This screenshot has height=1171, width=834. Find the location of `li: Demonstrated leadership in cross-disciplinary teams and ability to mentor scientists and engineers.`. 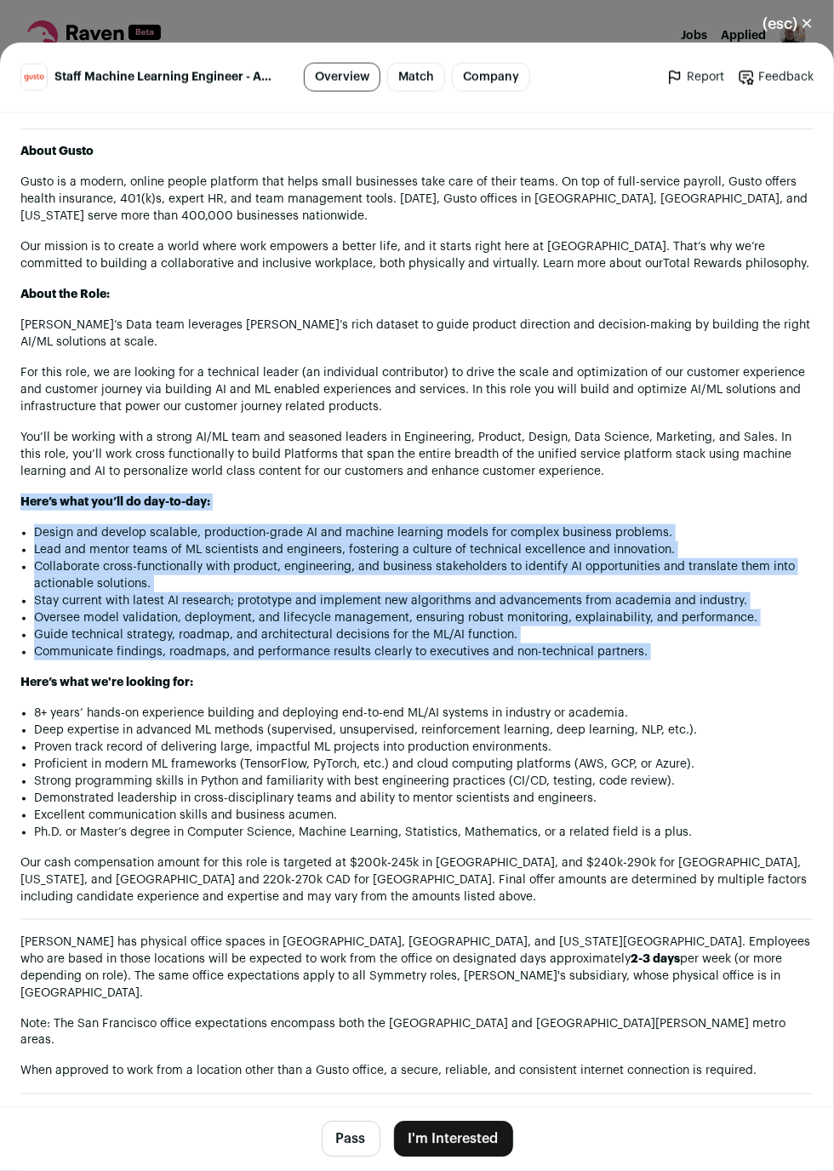

li: Demonstrated leadership in cross-disciplinary teams and ability to mentor scientists and engineers. is located at coordinates (424, 798).